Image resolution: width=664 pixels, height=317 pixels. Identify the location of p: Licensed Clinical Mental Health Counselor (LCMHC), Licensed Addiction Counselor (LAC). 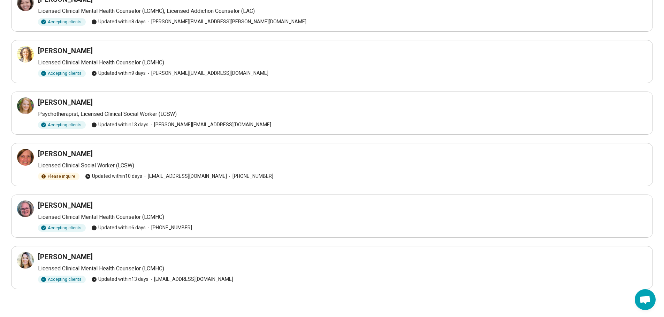
(342, 11).